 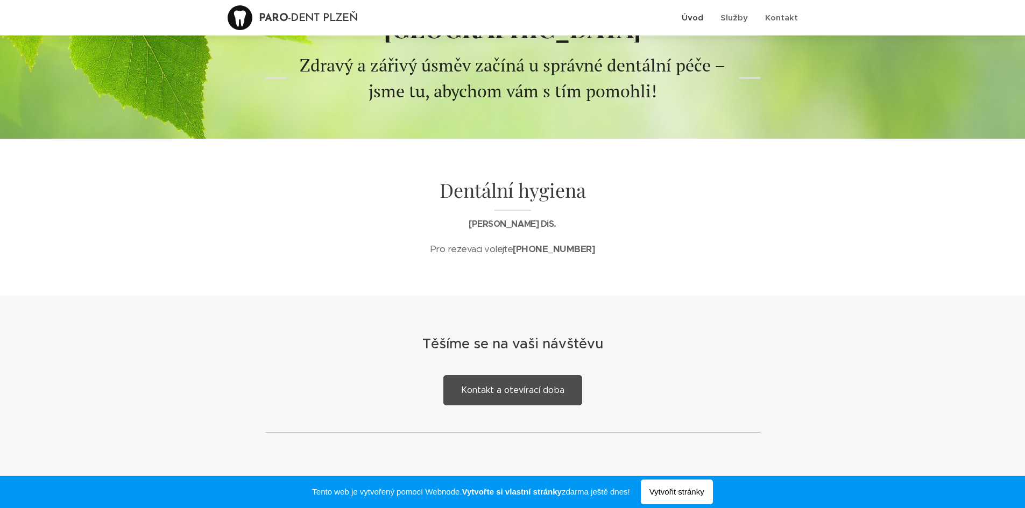 I want to click on span: Zdravý a zářivý úsměv začíná u správné dentální péče – jsme tu, abychom vám s tím pomohli!, so click(x=512, y=78).